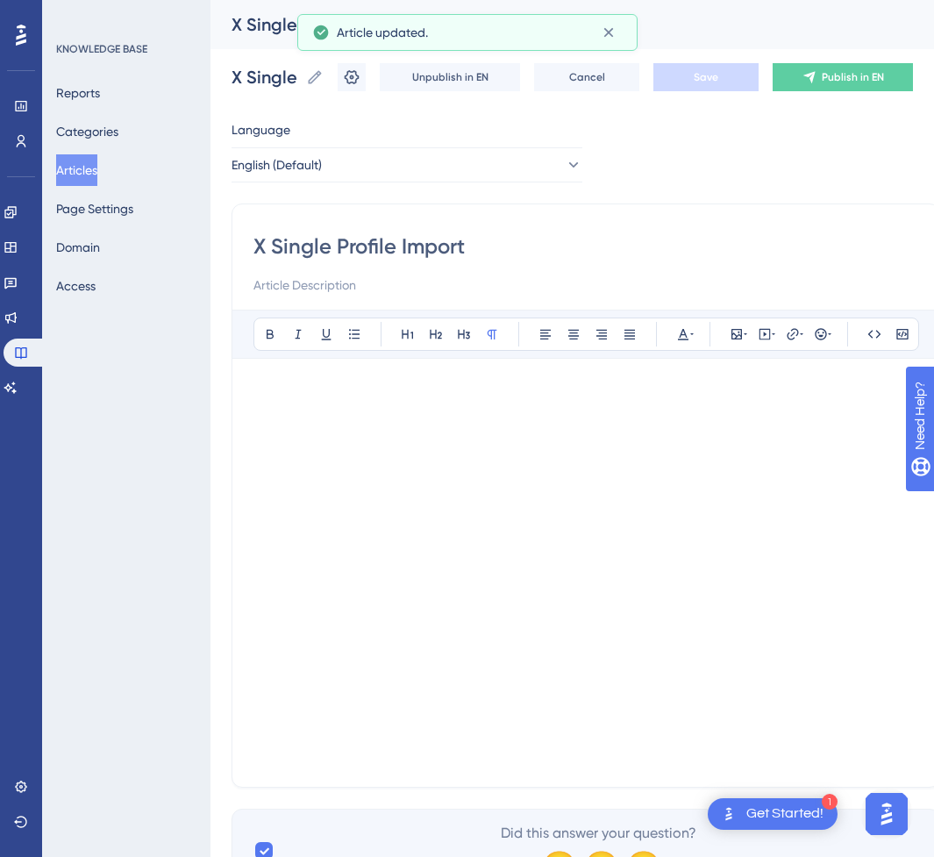 The image size is (934, 857). What do you see at coordinates (75, 286) in the screenshot?
I see `button: Access` at bounding box center [75, 286].